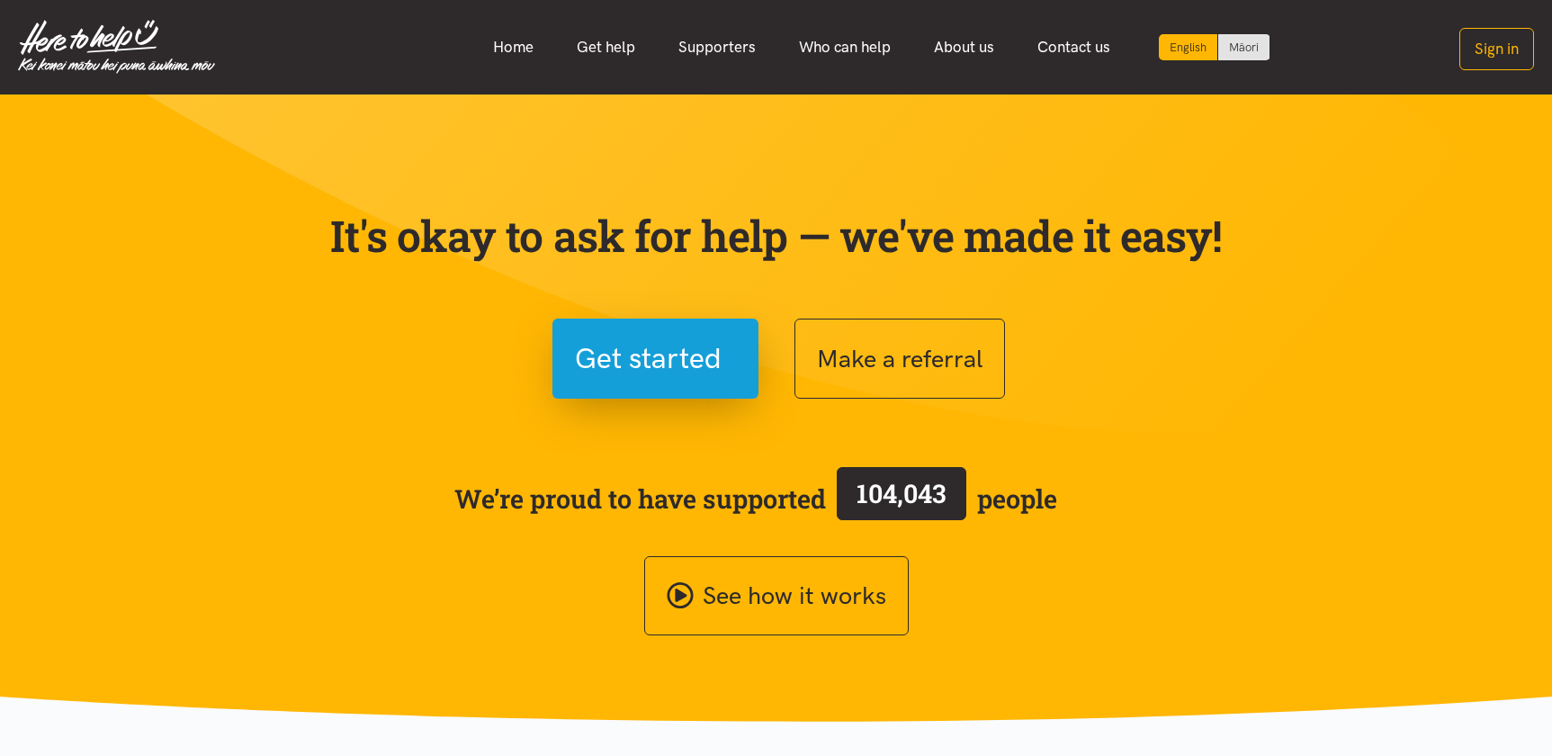 The width and height of the screenshot is (1552, 756). What do you see at coordinates (845, 47) in the screenshot?
I see `a: Who can help` at bounding box center [845, 47].